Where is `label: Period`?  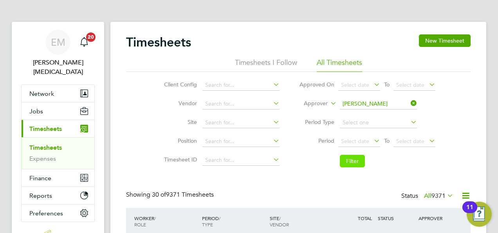 label: Period is located at coordinates (317, 141).